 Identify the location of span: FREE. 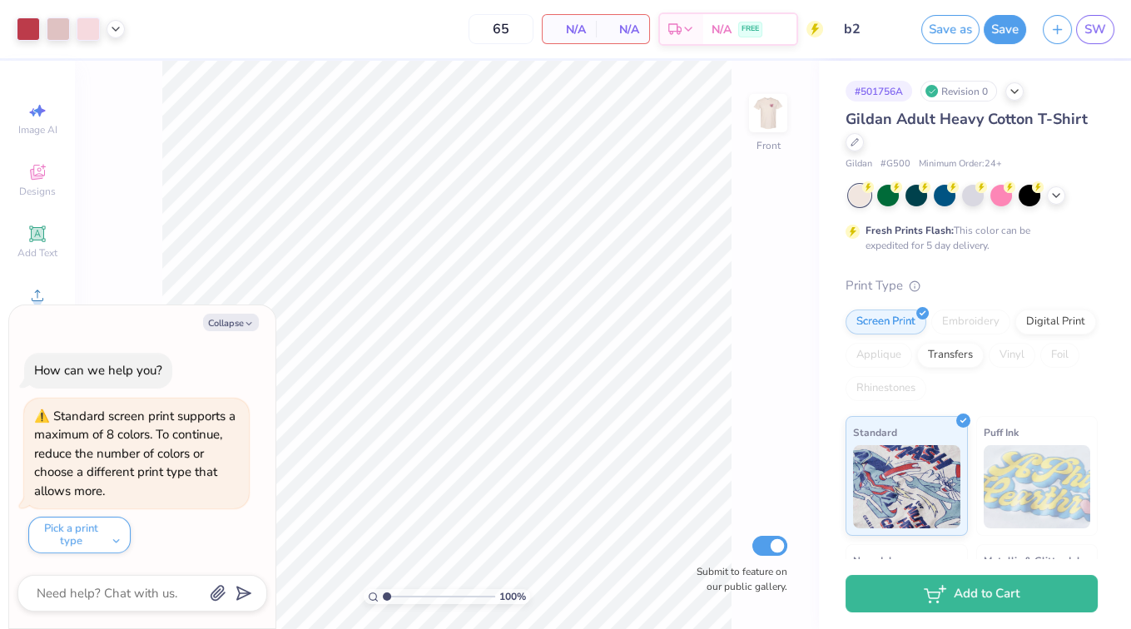
(750, 29).